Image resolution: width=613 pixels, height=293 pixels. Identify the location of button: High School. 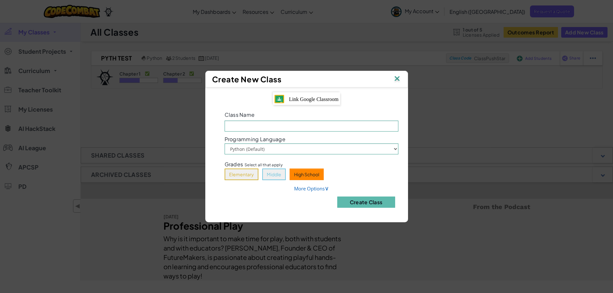
(307, 174).